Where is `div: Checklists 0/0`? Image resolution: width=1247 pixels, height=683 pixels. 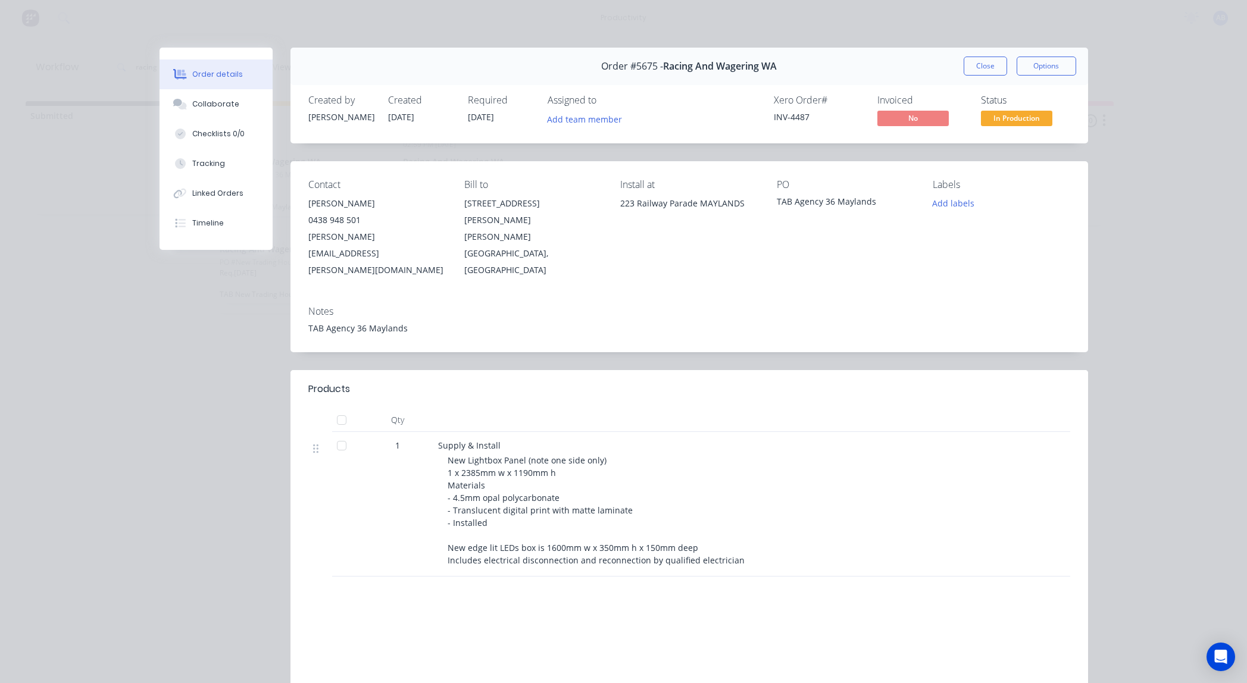 div: Checklists 0/0 is located at coordinates (218, 134).